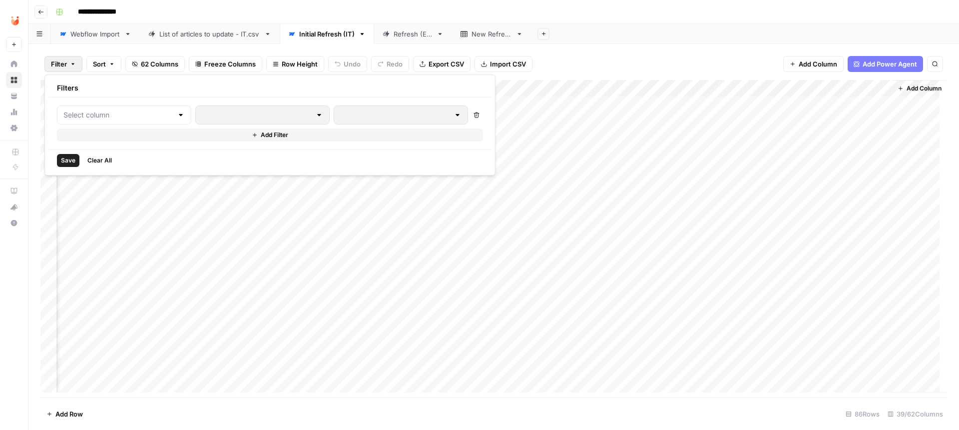 This screenshot has height=430, width=959. Describe the element at coordinates (155, 64) in the screenshot. I see `button: 62 Columns` at that location.